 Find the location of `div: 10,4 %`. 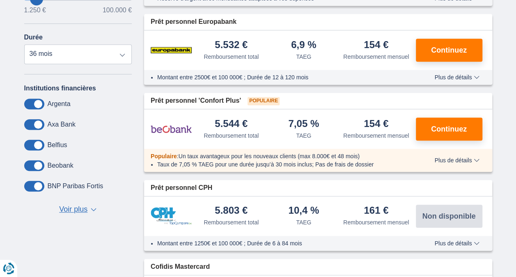

div: 10,4 % is located at coordinates (303, 210).